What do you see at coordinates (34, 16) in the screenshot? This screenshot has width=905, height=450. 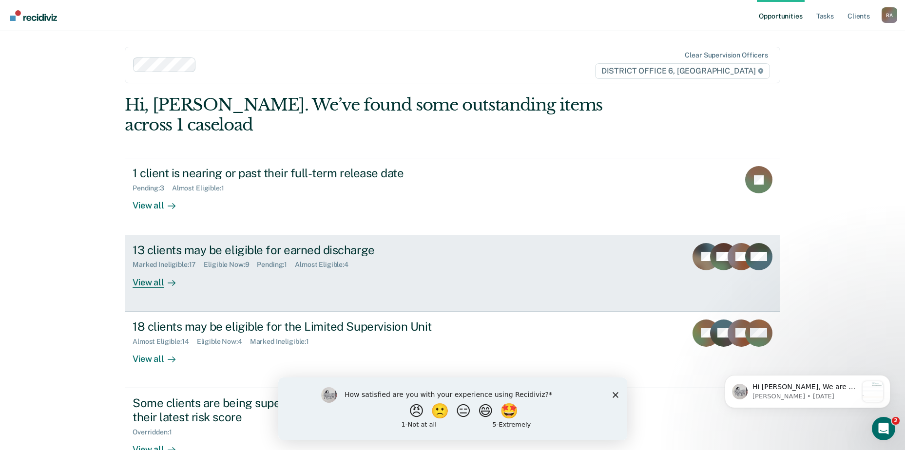 I see `img: Recidiviz` at bounding box center [34, 16].